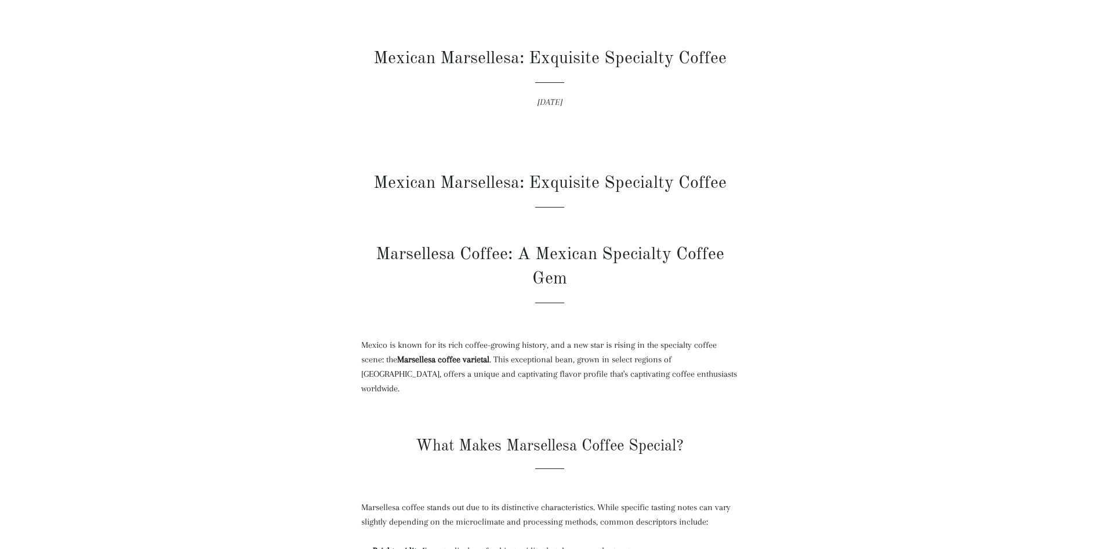 The width and height of the screenshot is (1100, 549). Describe the element at coordinates (550, 367) in the screenshot. I see `p: Mexico is known for its rich coffee-growing history, and a new star is rising in the specialty co...` at that location.